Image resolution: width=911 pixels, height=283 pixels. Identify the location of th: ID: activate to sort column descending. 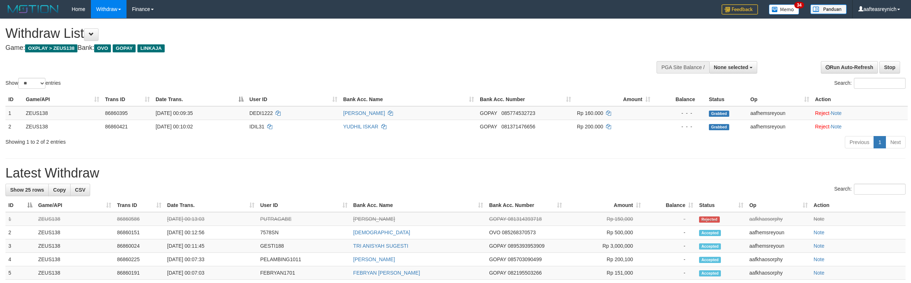
(20, 205).